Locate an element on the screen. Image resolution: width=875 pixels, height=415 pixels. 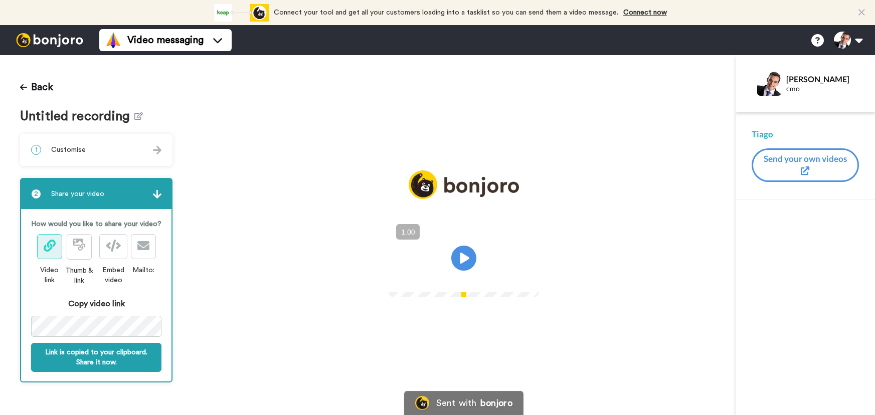
div: cmo is located at coordinates (822, 89).